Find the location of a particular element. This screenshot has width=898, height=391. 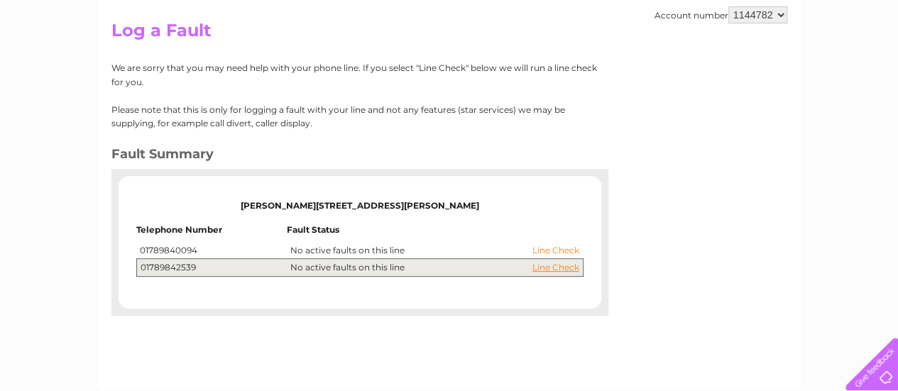

td: 01789842539 is located at coordinates (212, 268).